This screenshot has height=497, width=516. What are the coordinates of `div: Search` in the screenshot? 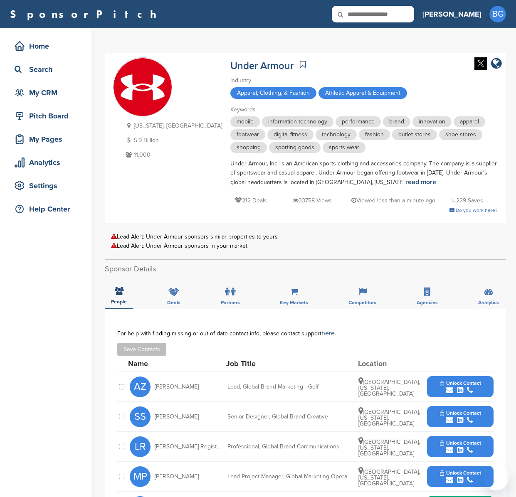 It's located at (48, 69).